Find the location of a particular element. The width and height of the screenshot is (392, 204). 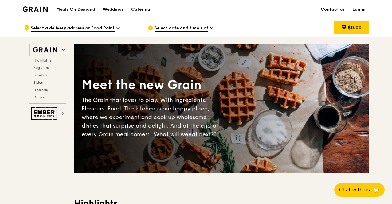

div: Weddings is located at coordinates (113, 10).